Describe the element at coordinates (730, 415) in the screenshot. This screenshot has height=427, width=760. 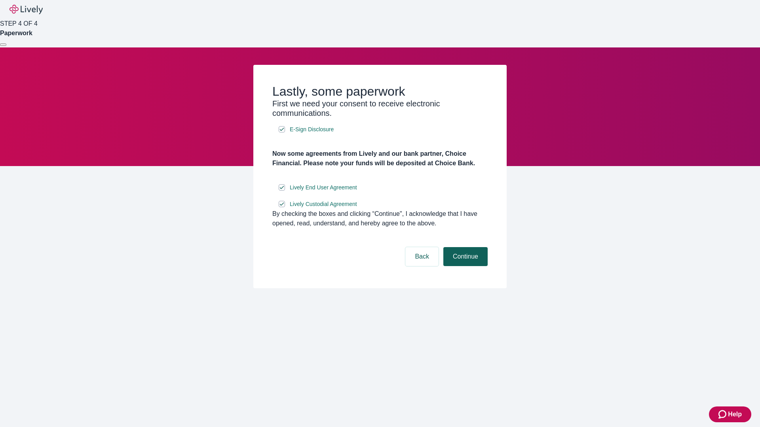
I see `button: Zendesk support iconHelp` at that location.